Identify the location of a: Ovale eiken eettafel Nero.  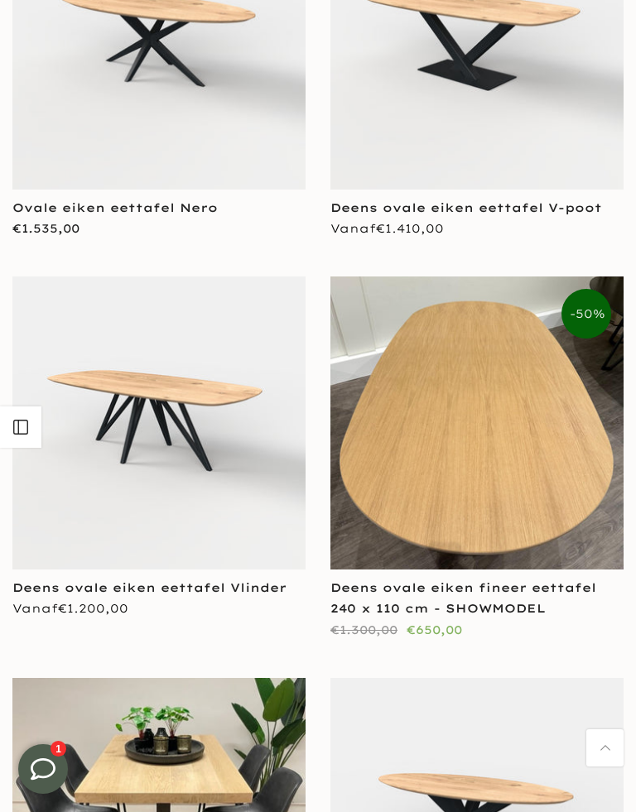
(115, 208).